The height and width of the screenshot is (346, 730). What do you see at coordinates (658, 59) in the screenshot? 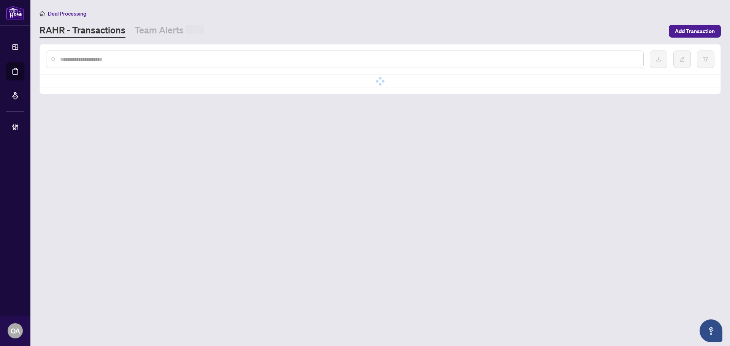
I see `button: download` at bounding box center [658, 59].